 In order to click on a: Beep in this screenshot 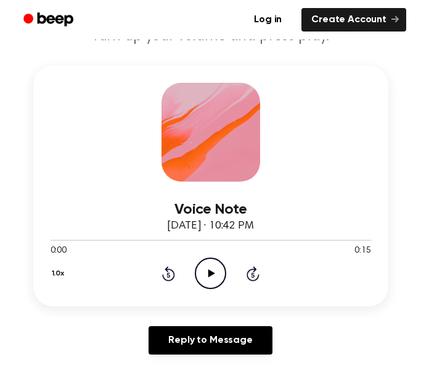, I will do `click(49, 20)`.